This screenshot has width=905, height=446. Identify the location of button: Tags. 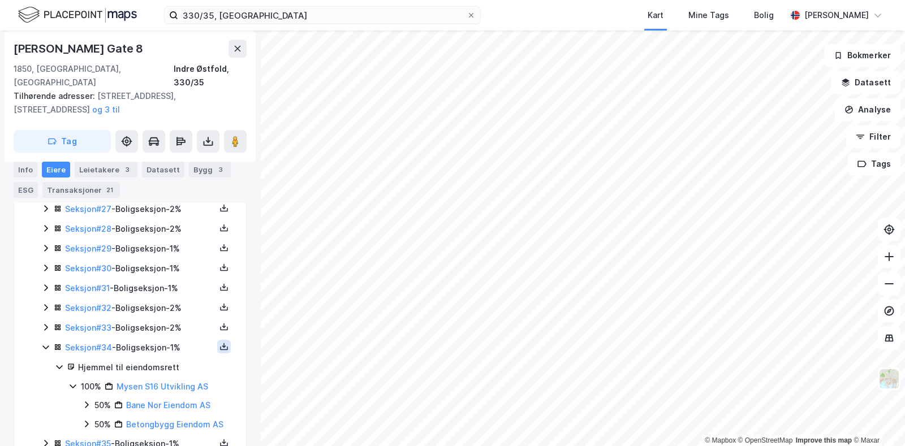
(874, 164).